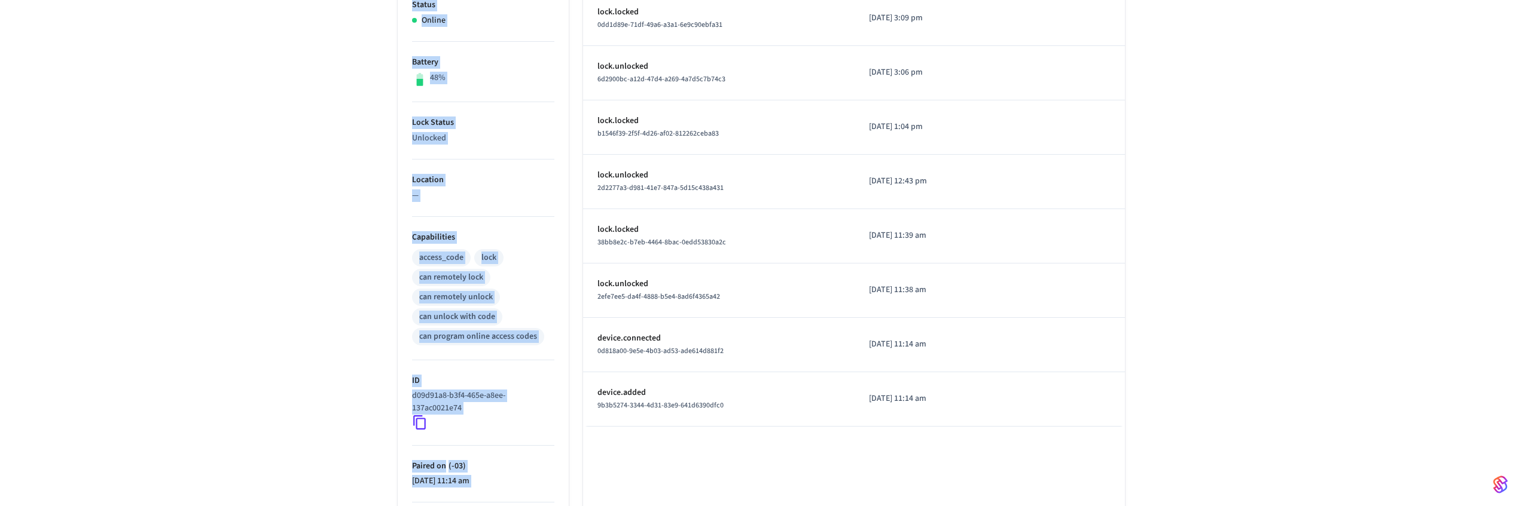  I want to click on p: Unlocked, so click(483, 138).